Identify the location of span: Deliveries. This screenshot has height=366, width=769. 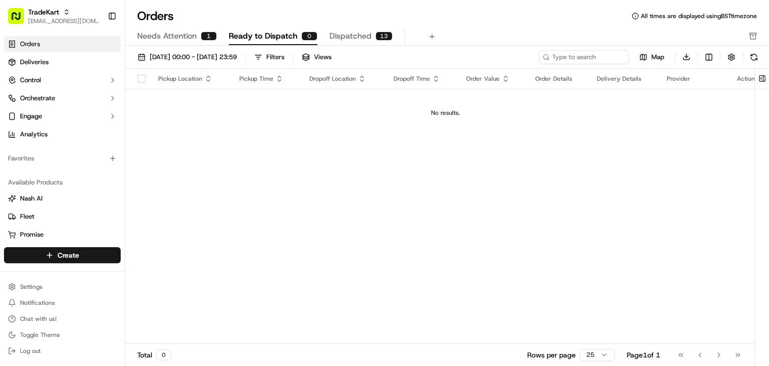
(34, 62).